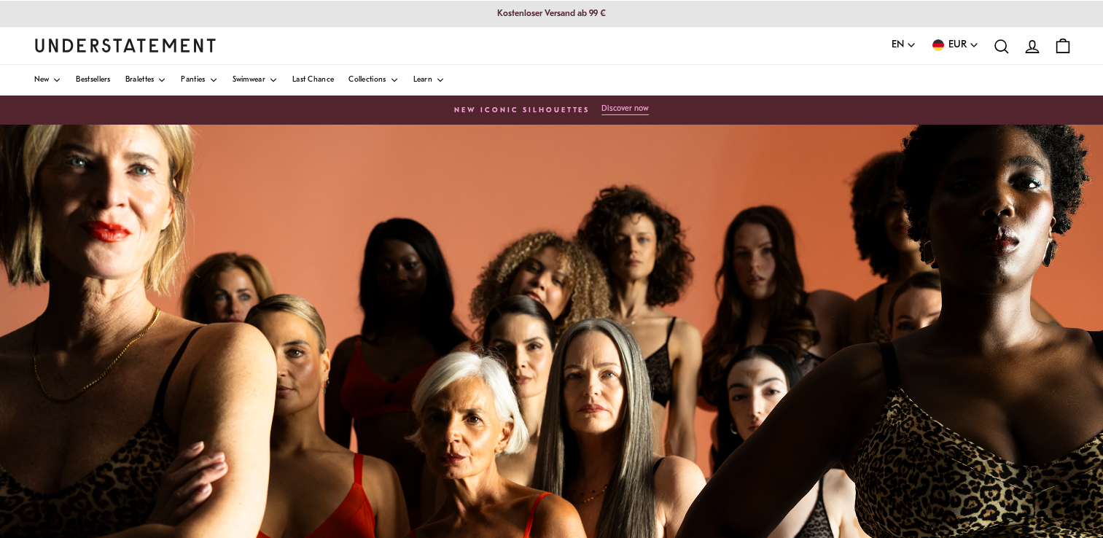 The height and width of the screenshot is (538, 1103). Describe the element at coordinates (367, 80) in the screenshot. I see `span: Collections` at that location.